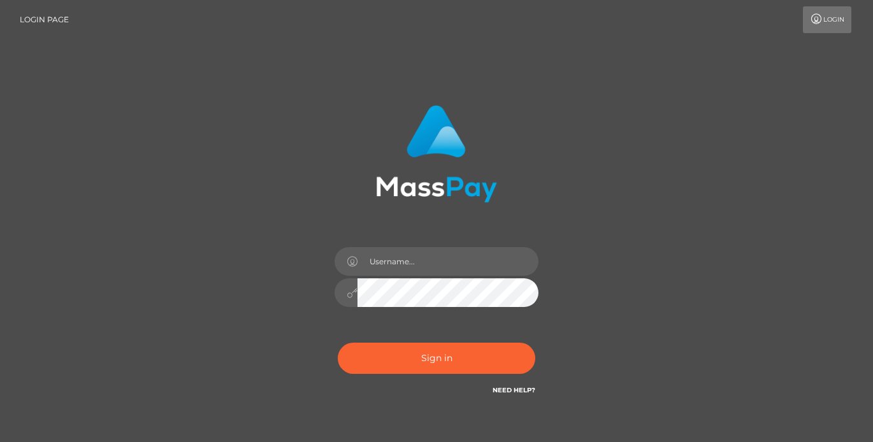  I want to click on input: Username..., so click(448, 261).